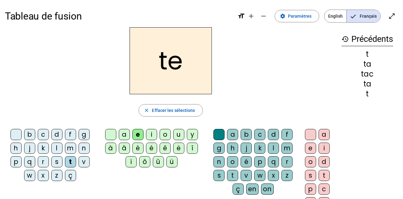 Image resolution: width=403 pixels, height=199 pixels. I want to click on mat-icon: settings, so click(283, 16).